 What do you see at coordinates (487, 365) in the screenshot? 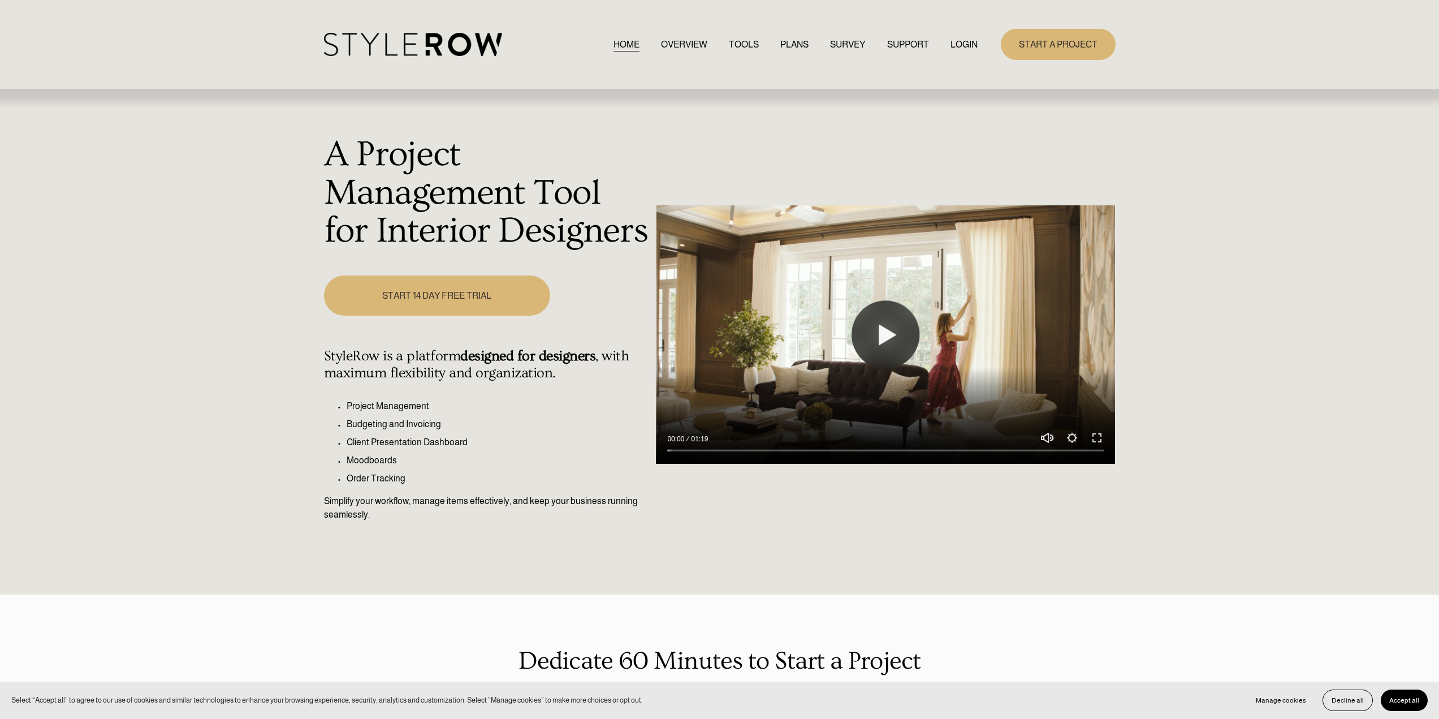
I see `h4: StyleRow is a platform , with maximum flexibility and organization.` at bounding box center [487, 365].